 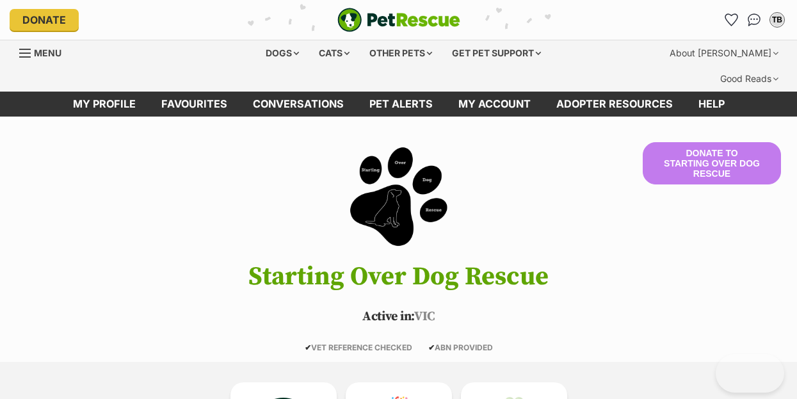 I want to click on a: My account, so click(x=494, y=104).